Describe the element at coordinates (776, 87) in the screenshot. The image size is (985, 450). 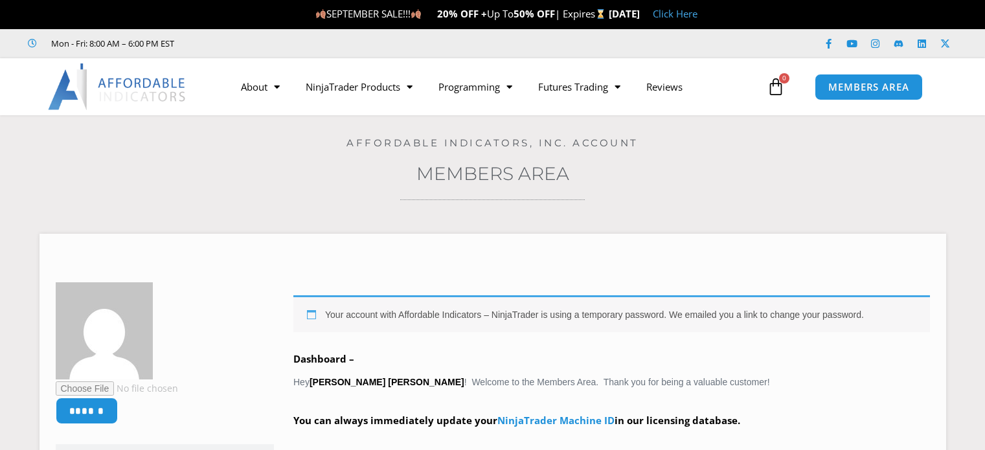
I see `a: 0` at that location.